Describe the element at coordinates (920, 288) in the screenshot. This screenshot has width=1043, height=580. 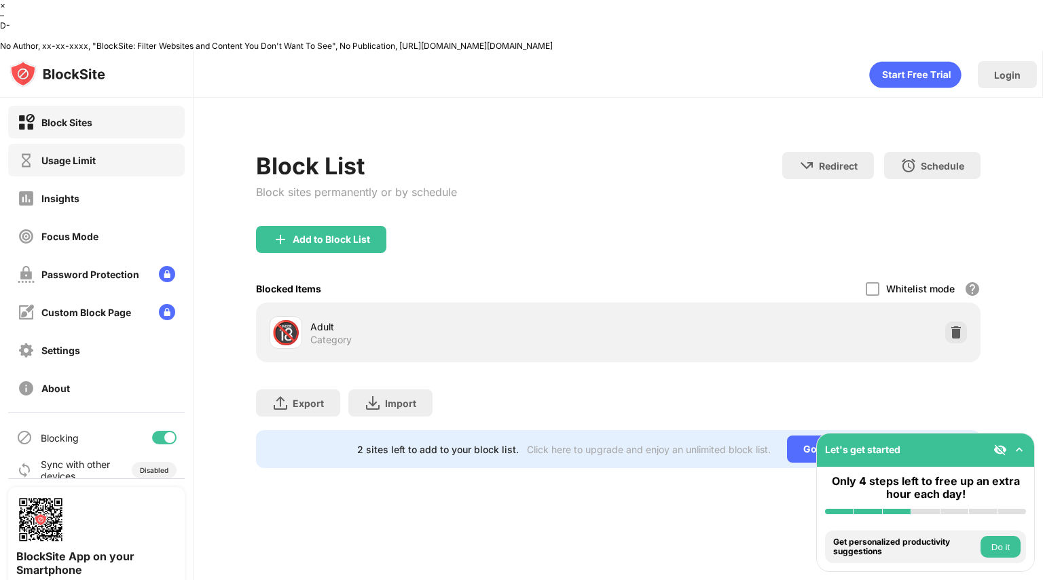
I see `div: Whitelist mode` at that location.